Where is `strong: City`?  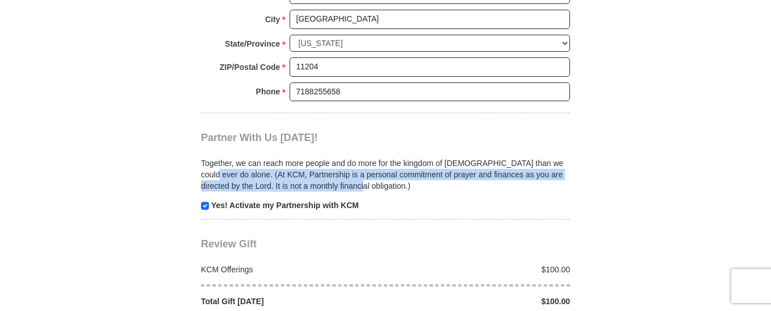 strong: City is located at coordinates (273, 19).